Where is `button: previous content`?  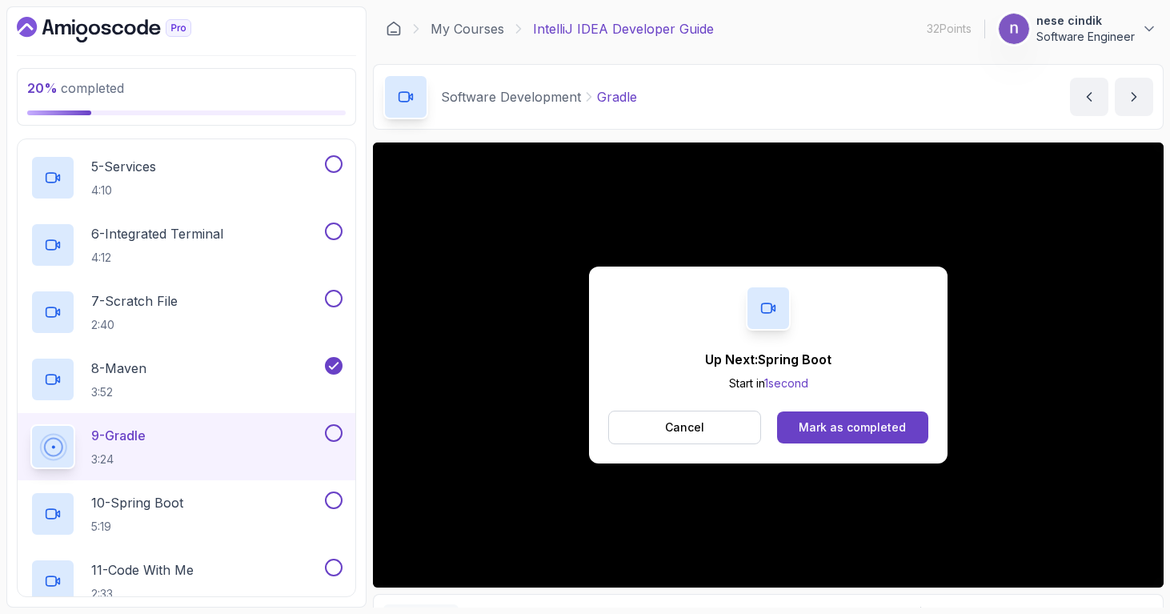
button: previous content is located at coordinates (1089, 97).